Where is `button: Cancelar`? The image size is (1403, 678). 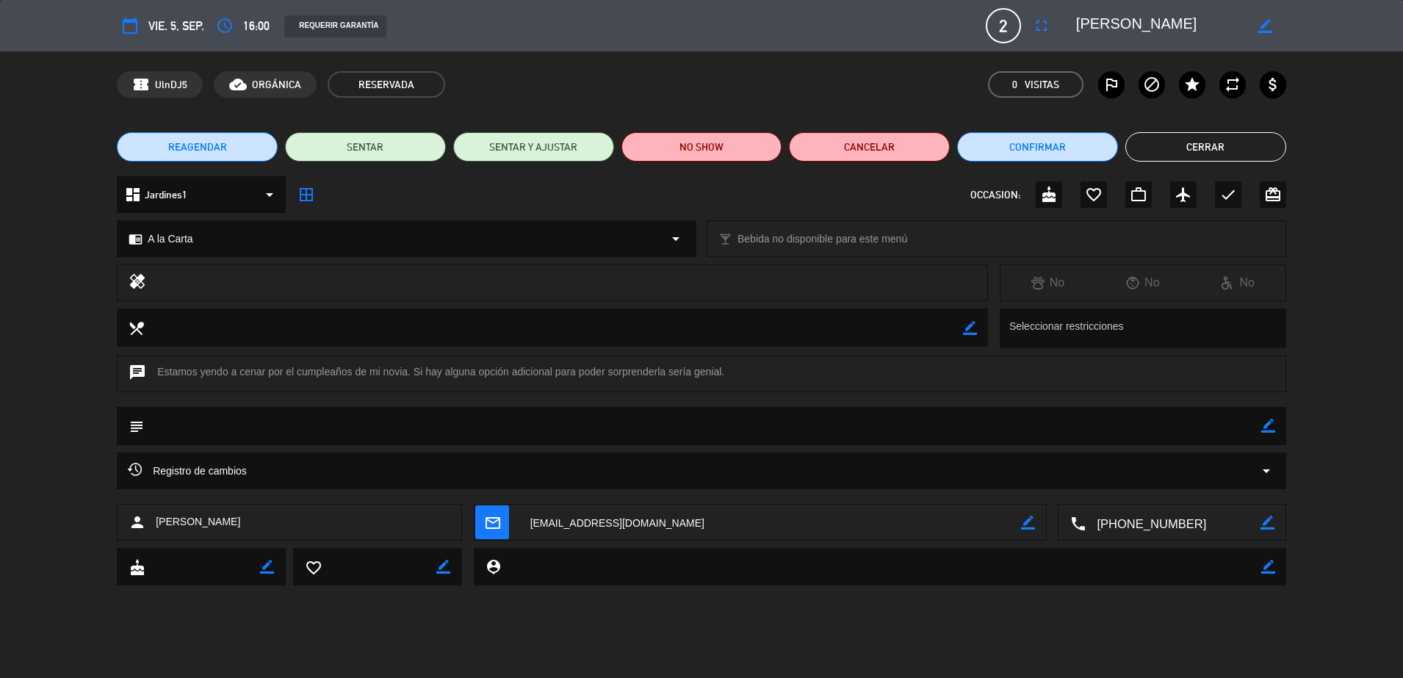
button: Cancelar is located at coordinates (869, 147).